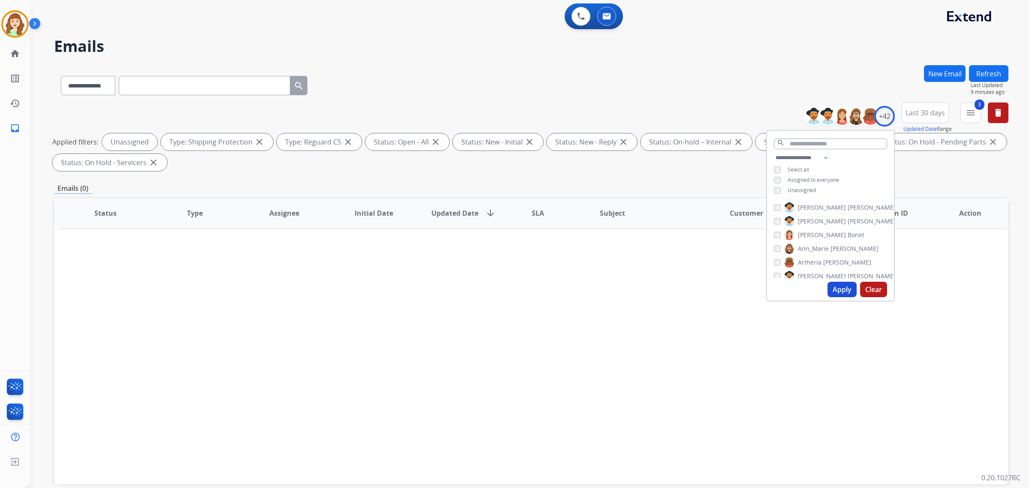 The image size is (1029, 488). Describe the element at coordinates (813, 180) in the screenshot. I see `span: Assigned to everyone` at that location.